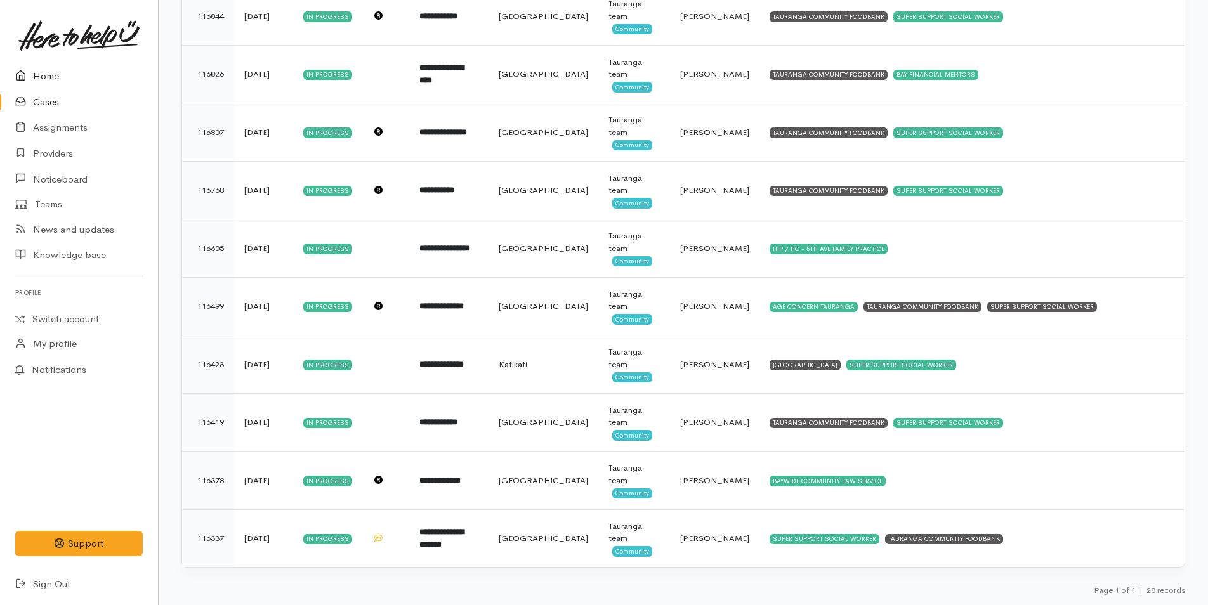 This screenshot has width=1208, height=605. What do you see at coordinates (208, 365) in the screenshot?
I see `td: 116423` at bounding box center [208, 365].